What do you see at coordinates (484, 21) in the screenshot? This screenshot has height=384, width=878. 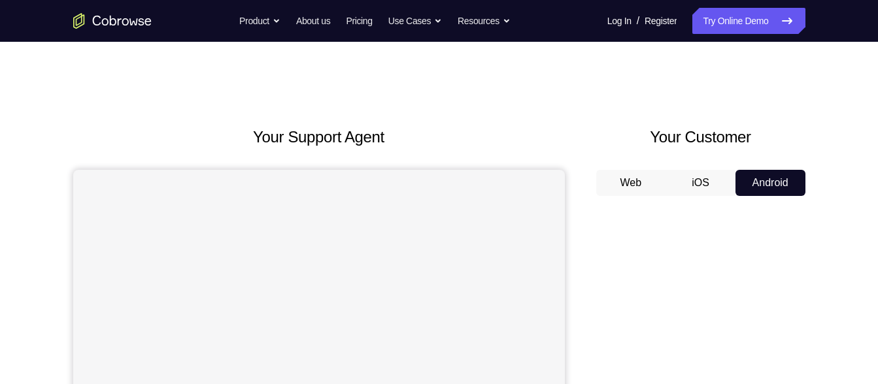 I see `button: Resources` at bounding box center [484, 21].